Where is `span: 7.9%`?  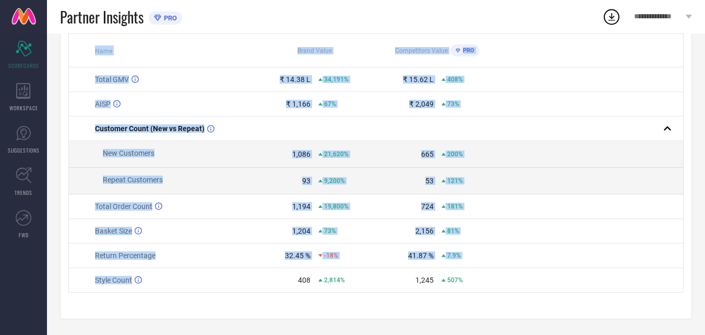
span: 7.9% is located at coordinates (454, 255).